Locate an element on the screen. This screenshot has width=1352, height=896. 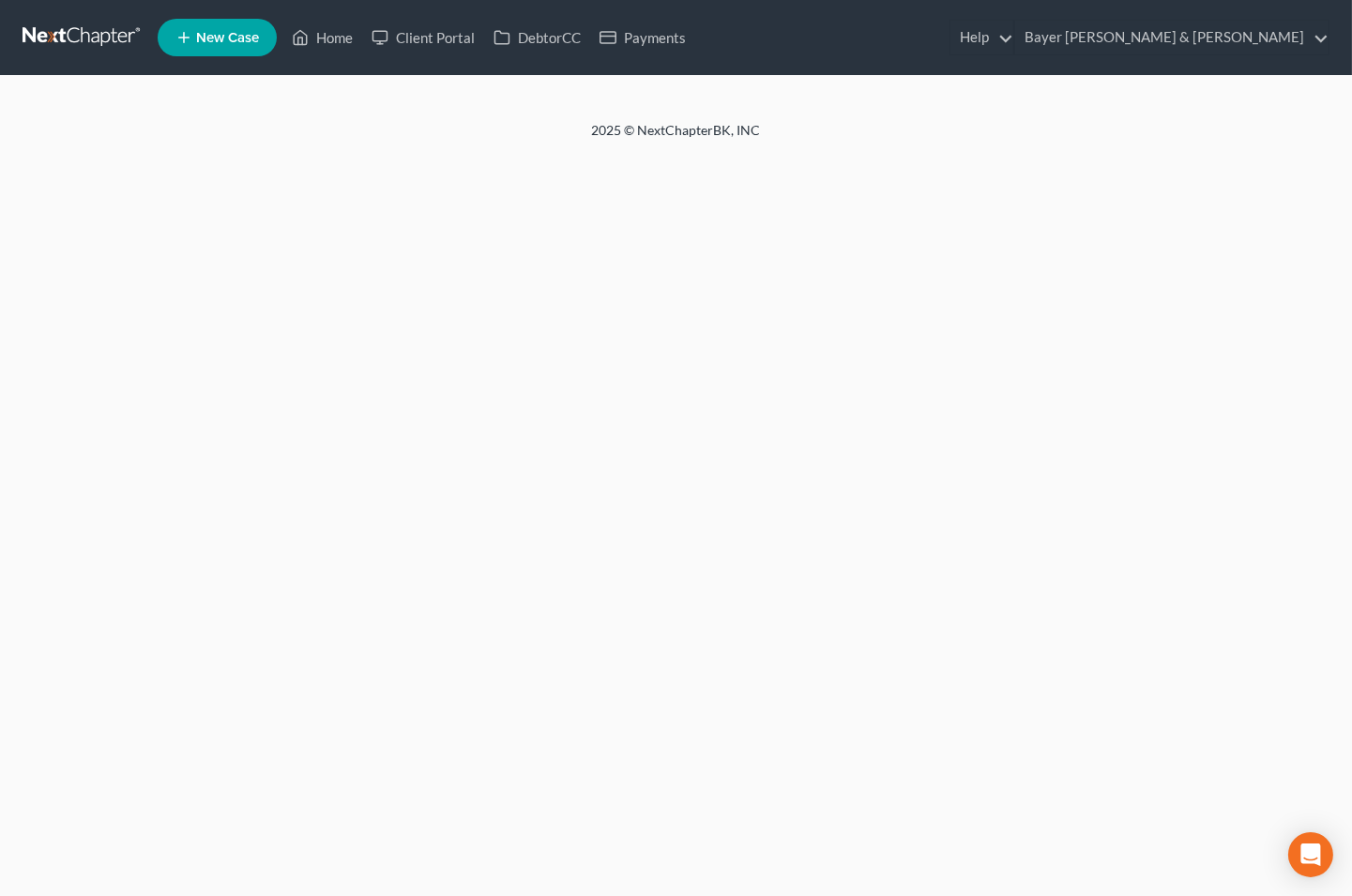
div: Open Intercom Messenger is located at coordinates (1310, 854).